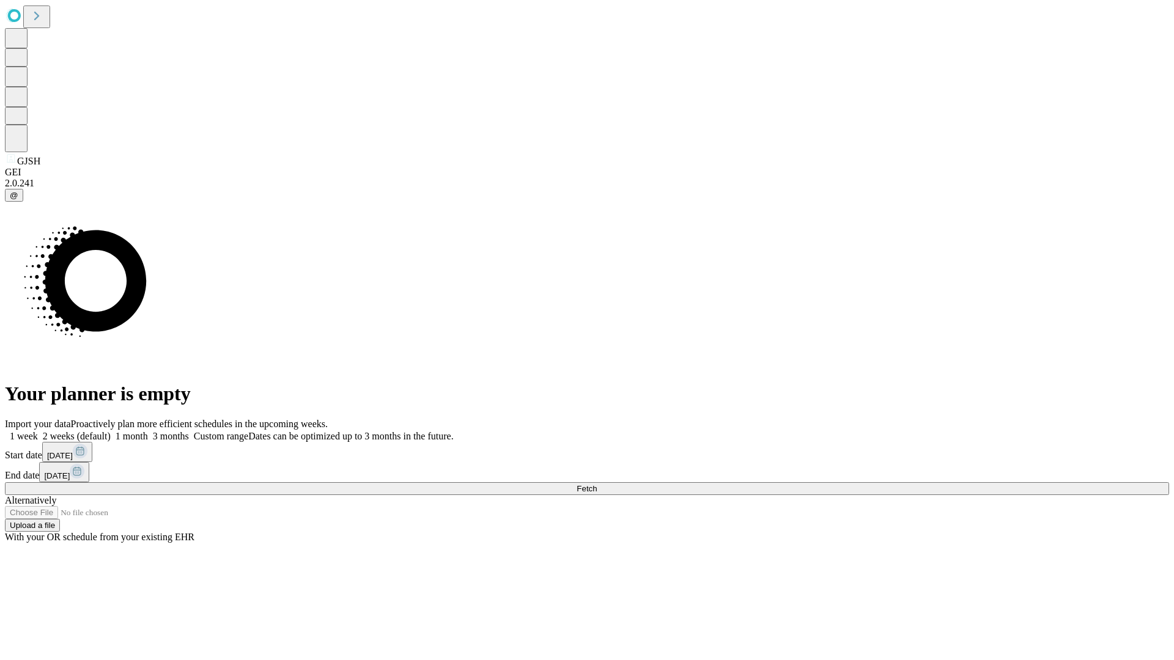 The image size is (1174, 660). Describe the element at coordinates (221, 436) in the screenshot. I see `span: Custom range` at that location.